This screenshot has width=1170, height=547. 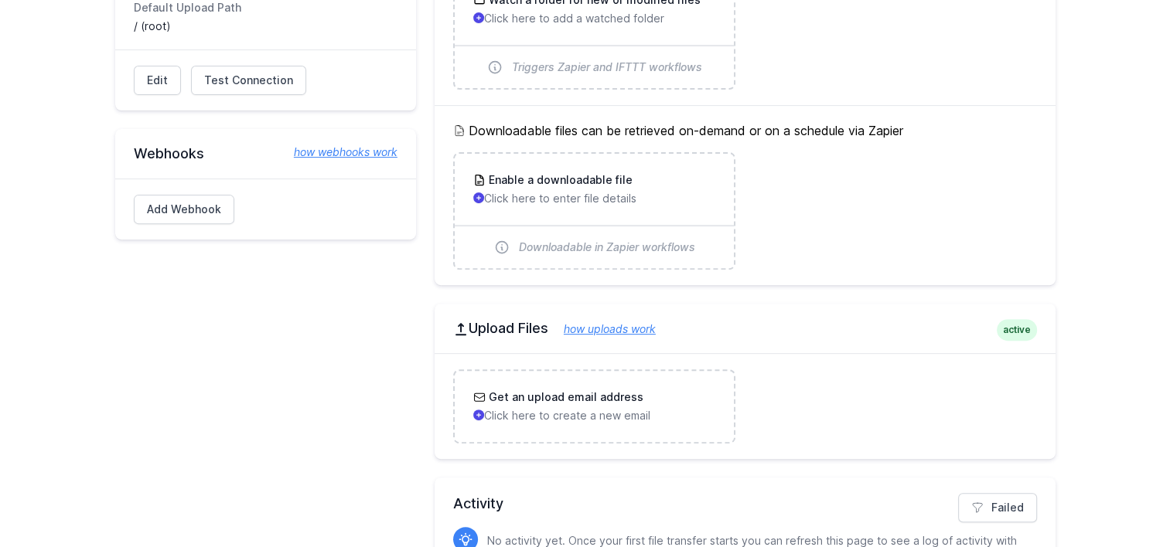 I want to click on span: Triggers Zapier and IFTTT workflows, so click(x=607, y=67).